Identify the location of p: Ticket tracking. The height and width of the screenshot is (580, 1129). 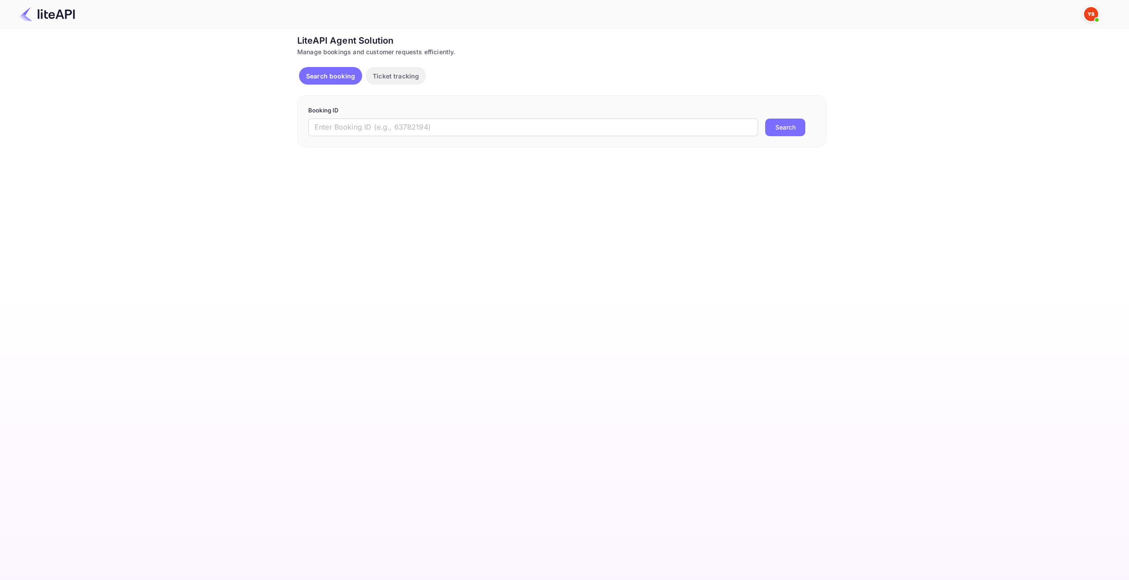
(396, 76).